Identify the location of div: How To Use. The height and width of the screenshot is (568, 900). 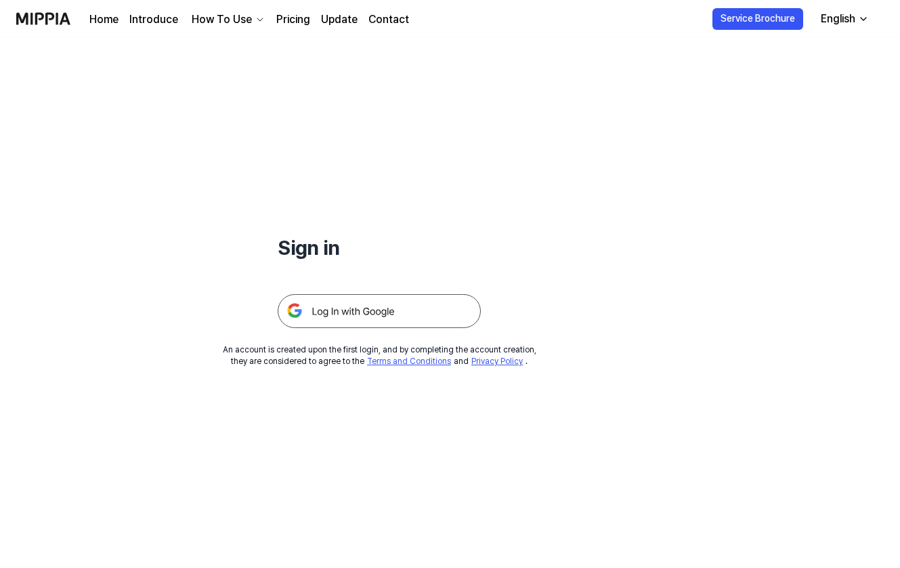
(222, 20).